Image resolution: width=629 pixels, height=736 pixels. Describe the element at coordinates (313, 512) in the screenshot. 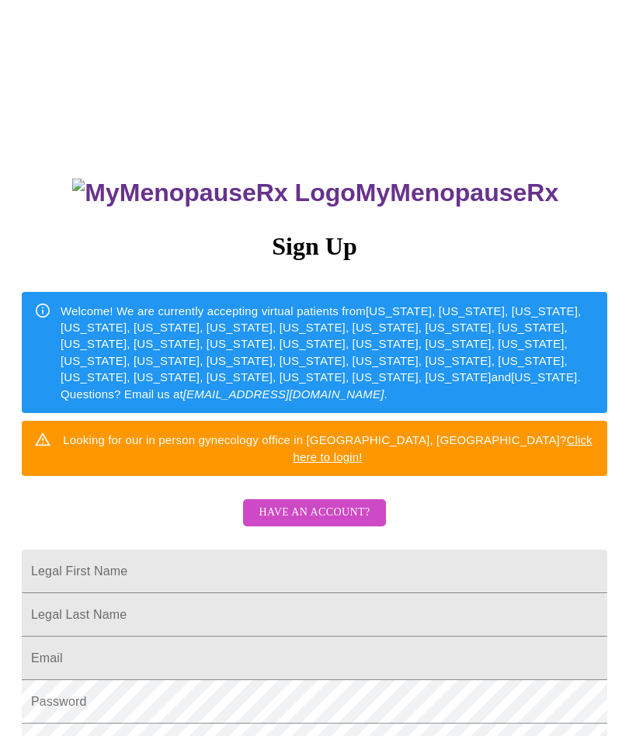

I see `span: Have an account?` at that location.